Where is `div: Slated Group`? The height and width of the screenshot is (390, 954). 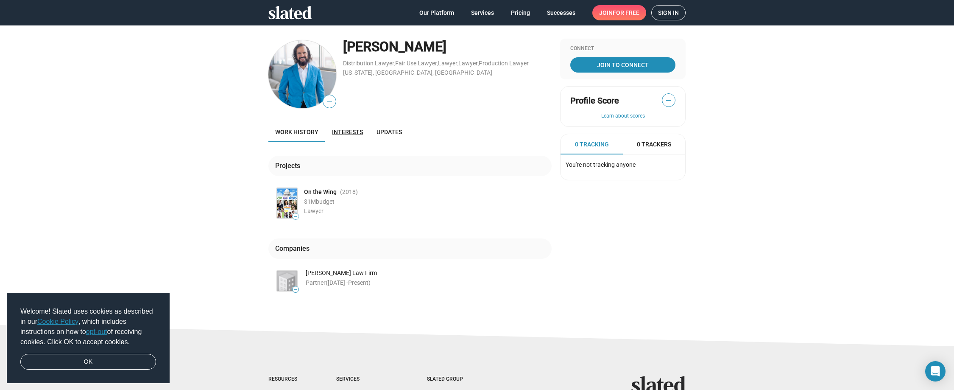 div: Slated Group is located at coordinates (456, 379).